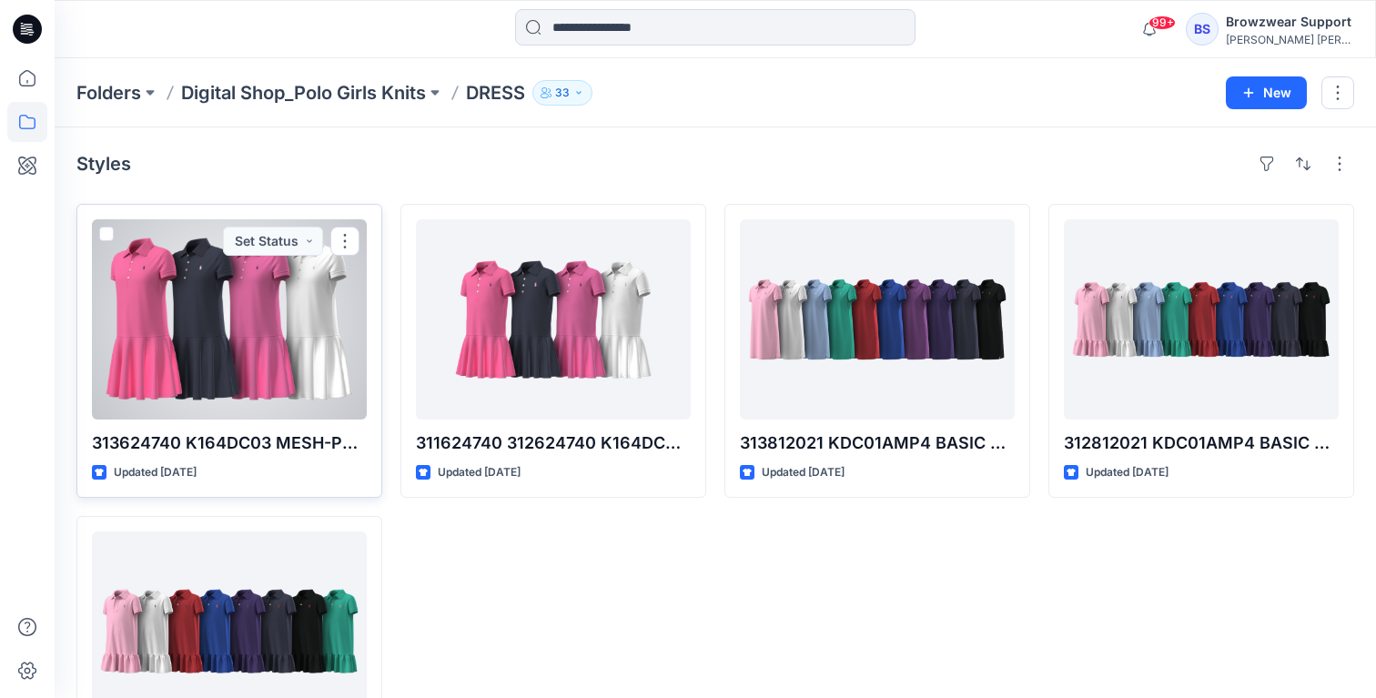 The height and width of the screenshot is (698, 1376). Describe the element at coordinates (303, 93) in the screenshot. I see `p: Digital Shop_Polo Girls Knits` at that location.